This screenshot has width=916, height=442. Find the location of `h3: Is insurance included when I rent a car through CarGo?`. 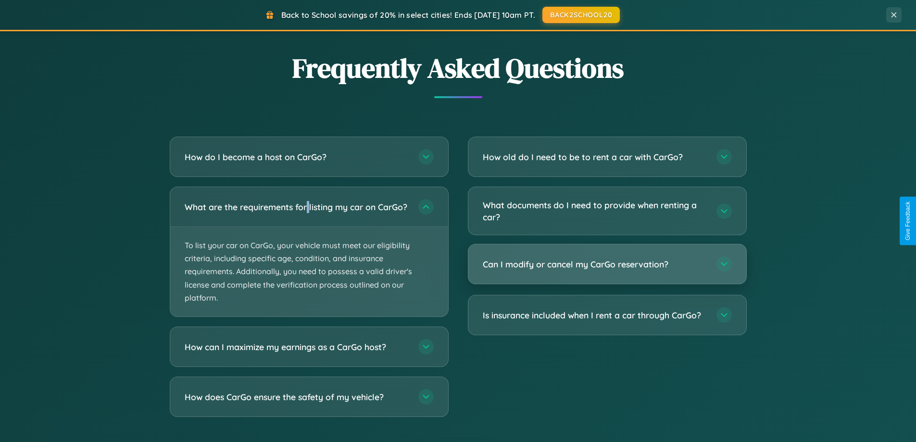

h3: Is insurance included when I rent a car through CarGo? is located at coordinates (595, 315).